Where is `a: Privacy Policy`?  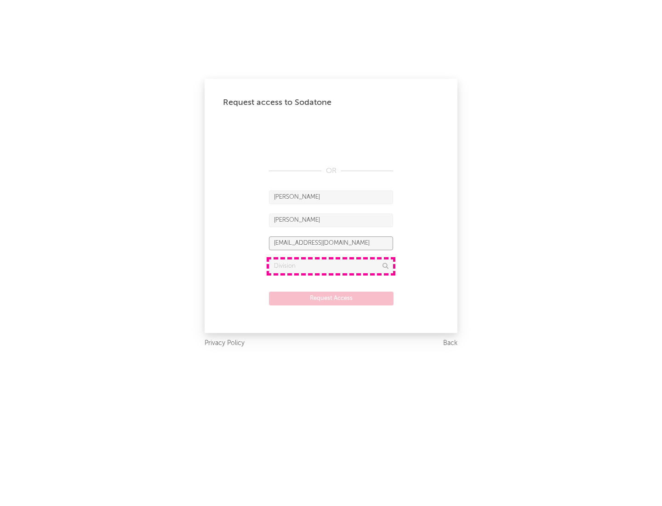
a: Privacy Policy is located at coordinates (224, 343).